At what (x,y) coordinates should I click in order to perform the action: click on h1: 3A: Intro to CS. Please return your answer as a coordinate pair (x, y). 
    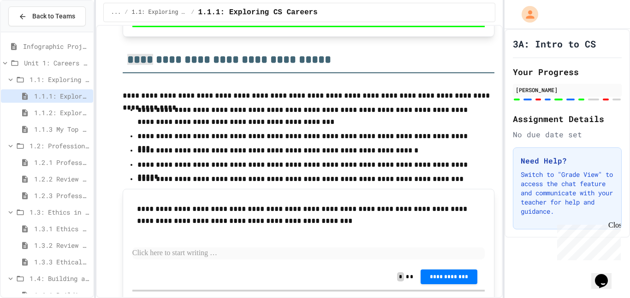
    Looking at the image, I should click on (554, 44).